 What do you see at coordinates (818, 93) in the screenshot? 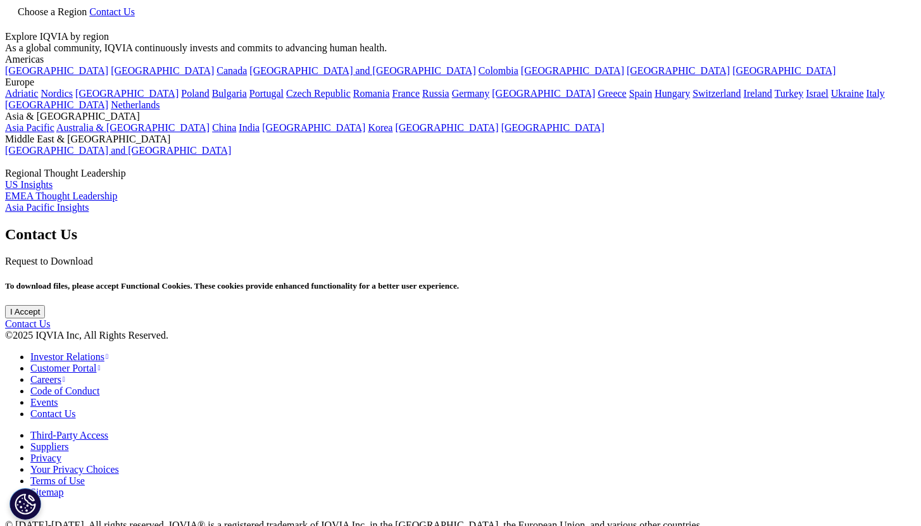
I see `a: Israel` at bounding box center [818, 93].